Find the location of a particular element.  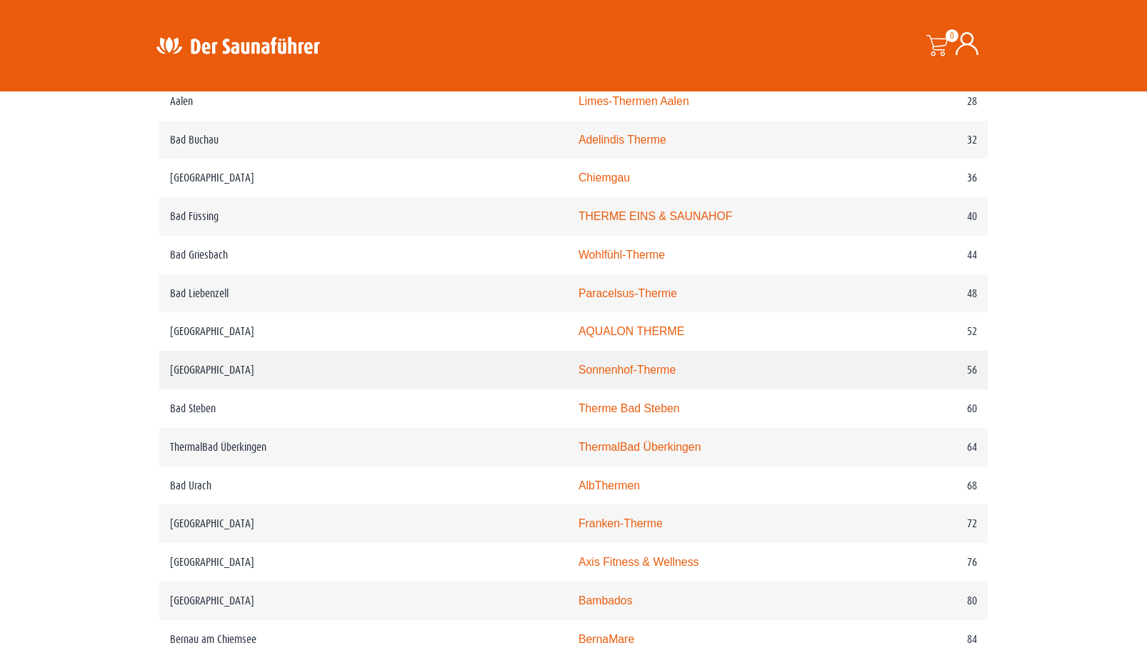

td: ThermalBad Überkingen is located at coordinates (364, 447).